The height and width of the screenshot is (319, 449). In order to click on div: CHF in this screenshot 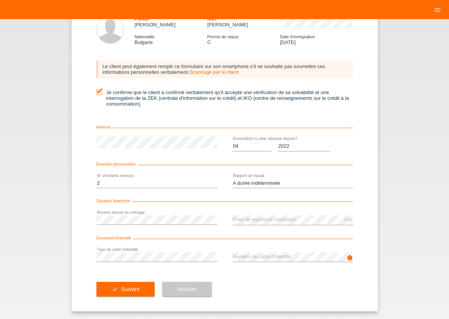, I will do `click(349, 220)`.